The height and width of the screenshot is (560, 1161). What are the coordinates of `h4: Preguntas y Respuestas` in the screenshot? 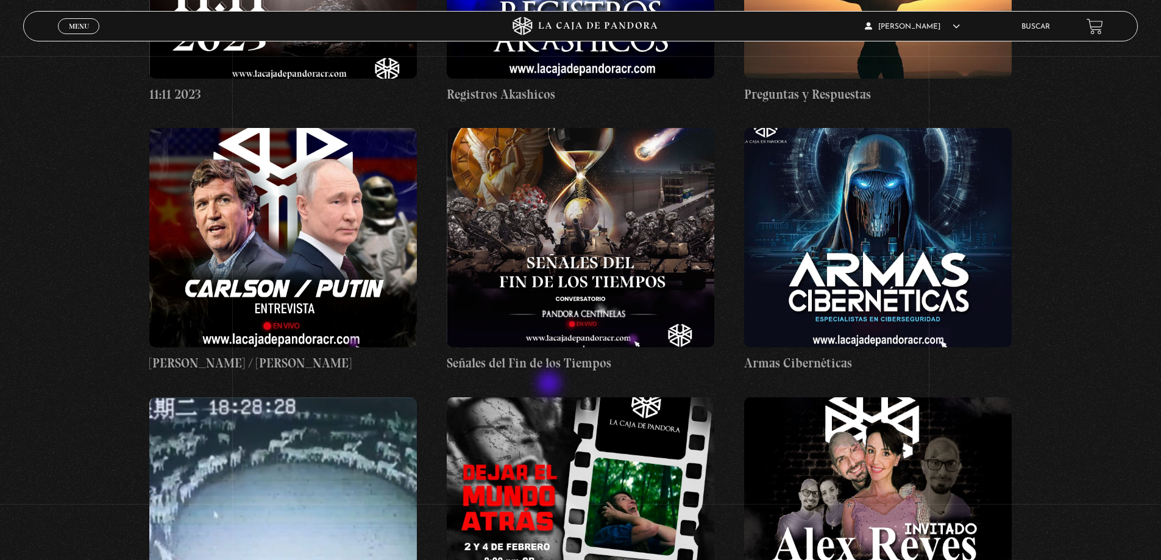 It's located at (878, 94).